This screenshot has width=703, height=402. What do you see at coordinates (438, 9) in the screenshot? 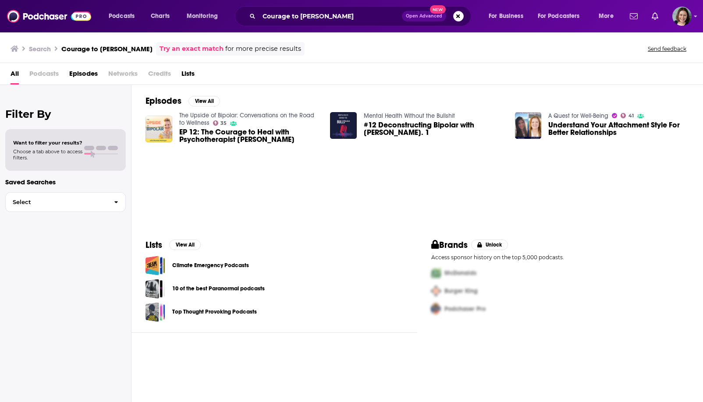
I see `span: New` at bounding box center [438, 9].